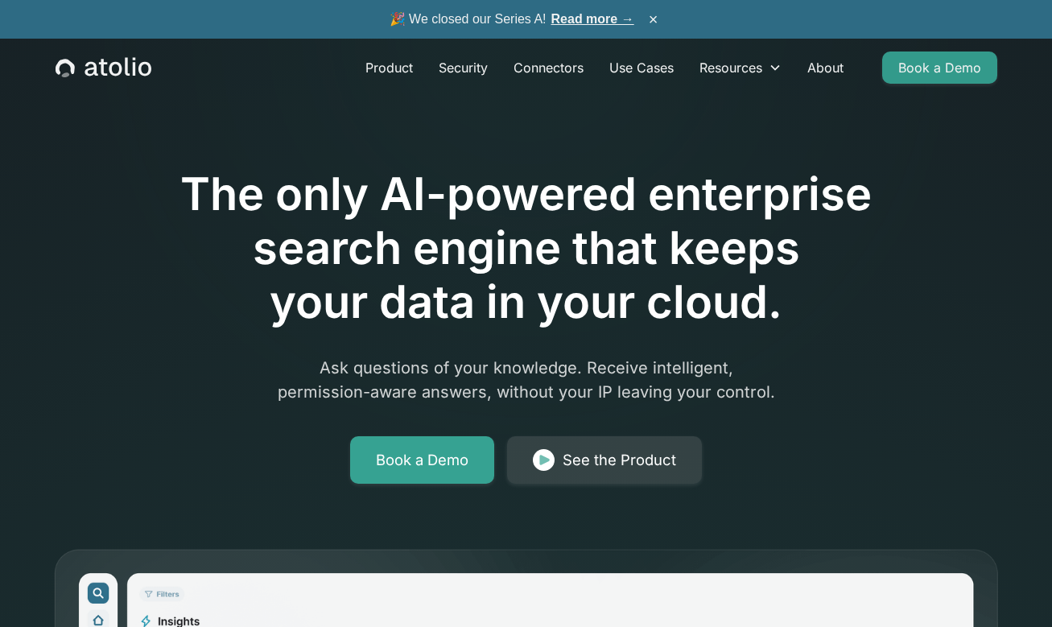 The image size is (1052, 627). I want to click on a: Product, so click(389, 68).